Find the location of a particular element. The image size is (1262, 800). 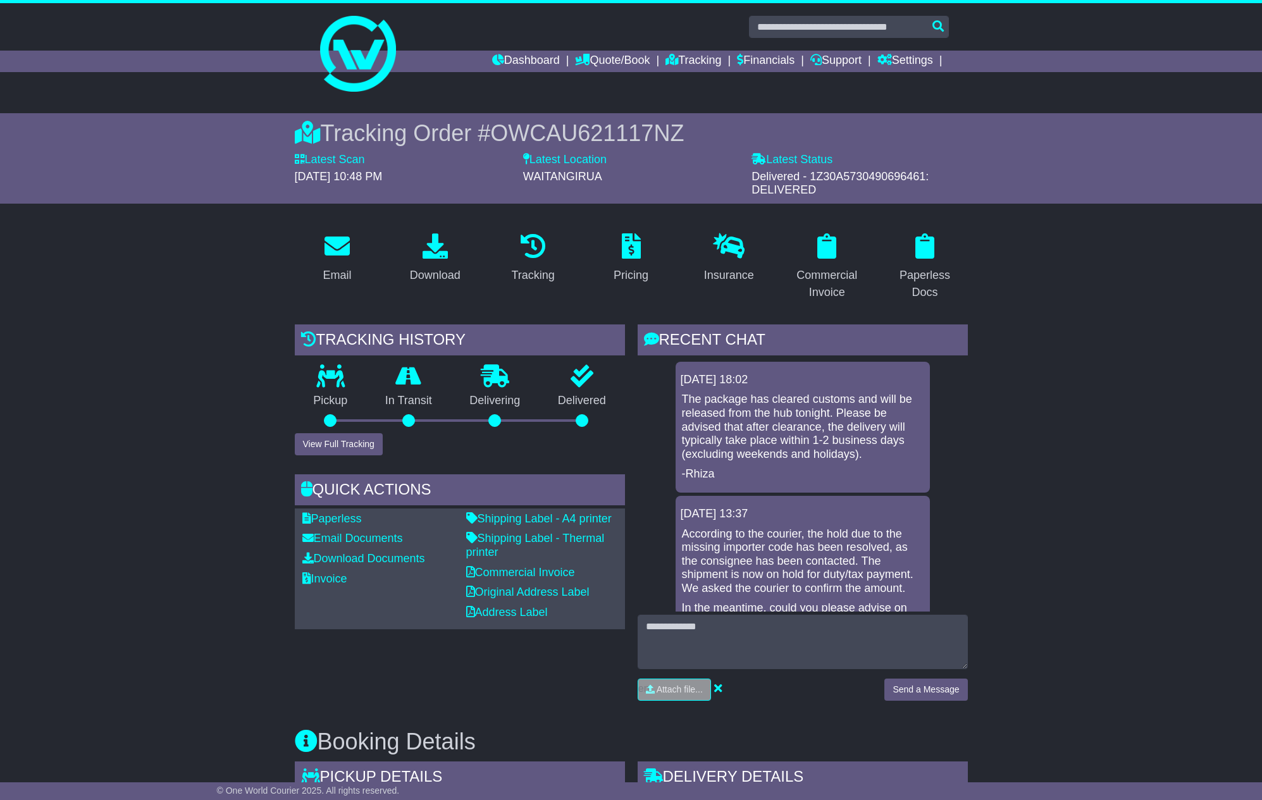

a: Shipping Label - Thermal printer is located at coordinates (535, 545).